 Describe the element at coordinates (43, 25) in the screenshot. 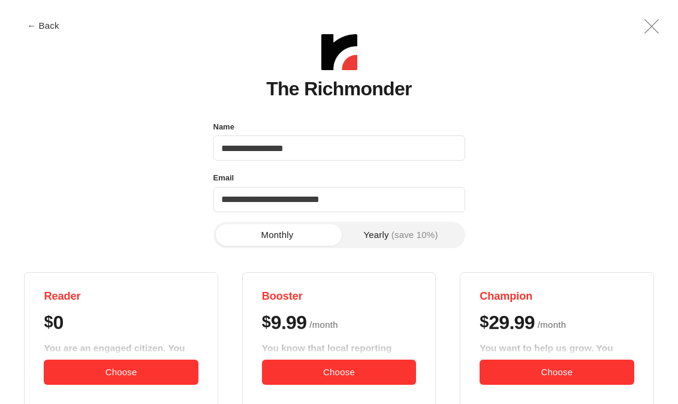

I see `button: ← Back` at that location.